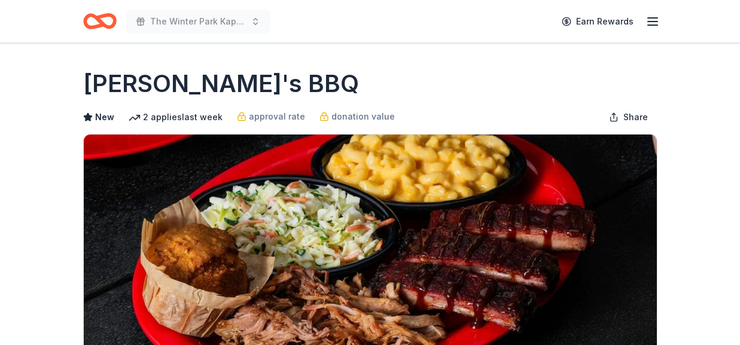 Image resolution: width=740 pixels, height=345 pixels. I want to click on span: donation value, so click(363, 117).